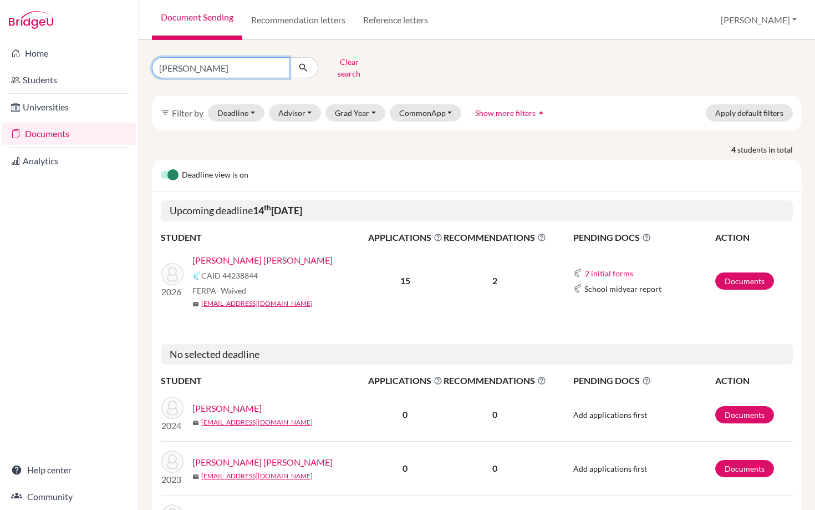  I want to click on img: Bridge-U, so click(31, 20).